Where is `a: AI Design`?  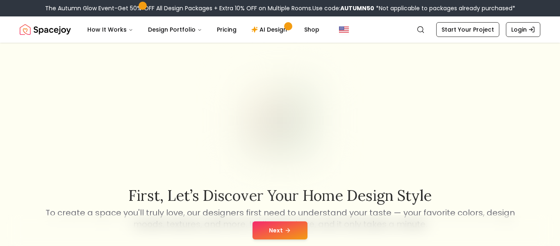
a: AI Design is located at coordinates (270, 30).